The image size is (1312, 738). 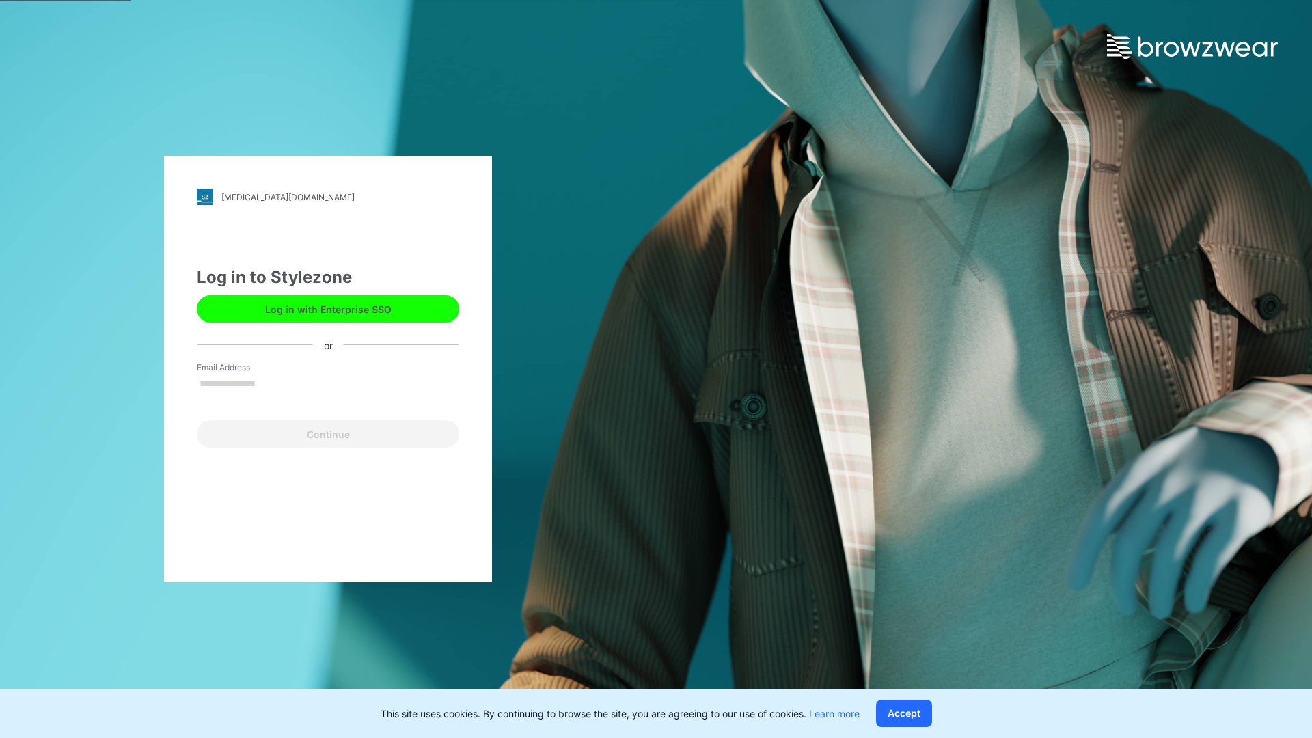 I want to click on button: Accept, so click(x=904, y=714).